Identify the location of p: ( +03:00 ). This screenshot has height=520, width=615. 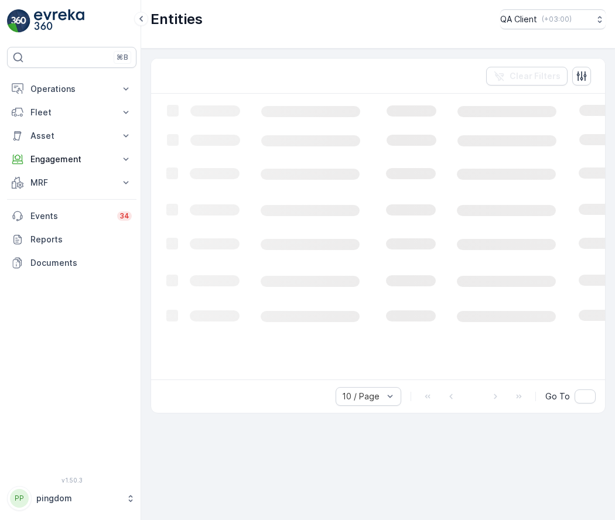
(556, 19).